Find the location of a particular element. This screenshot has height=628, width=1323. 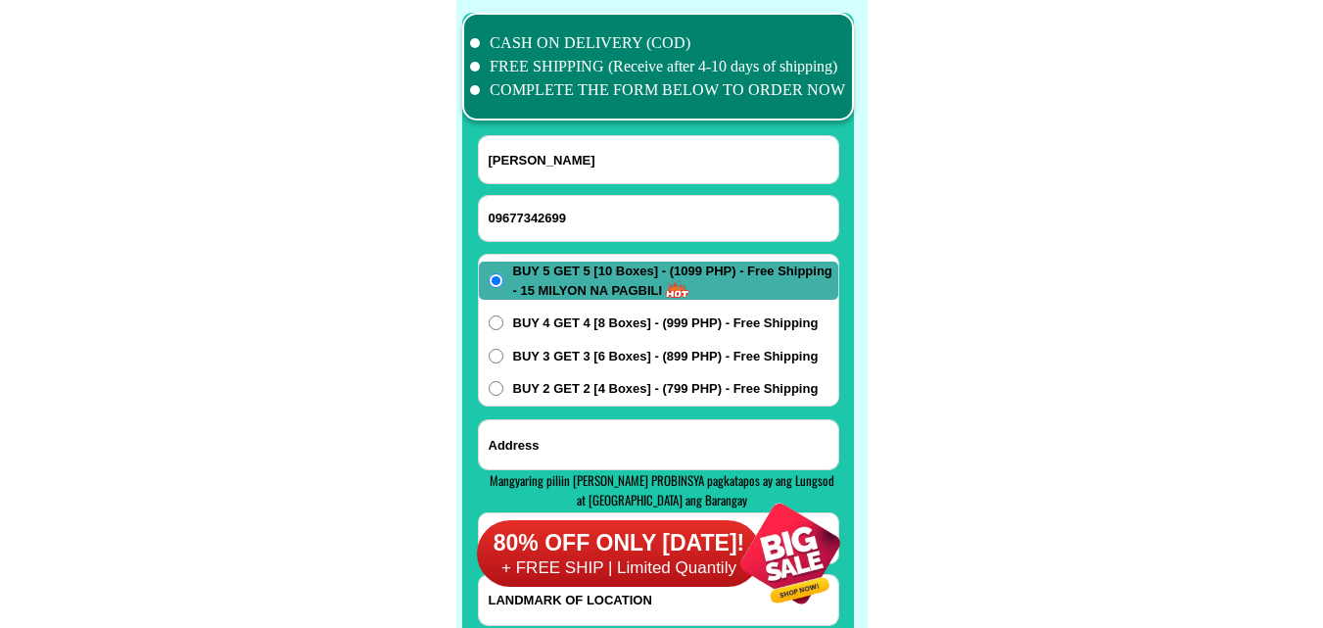

input: BUY 3 GET 3 [6 Boxes] - (899 PHP) - Free Shipping is located at coordinates (495, 355).